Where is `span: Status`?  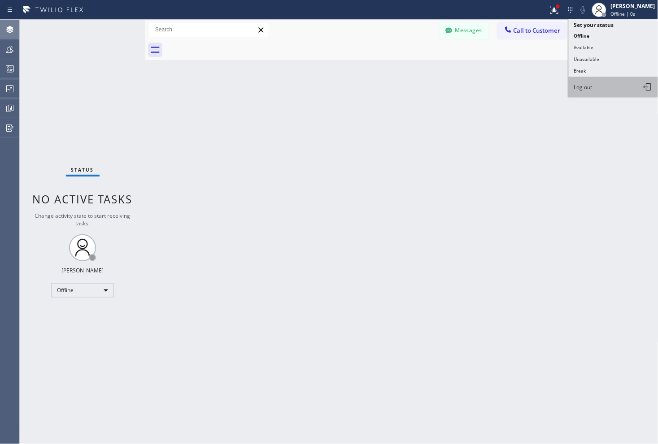
span: Status is located at coordinates (83, 170).